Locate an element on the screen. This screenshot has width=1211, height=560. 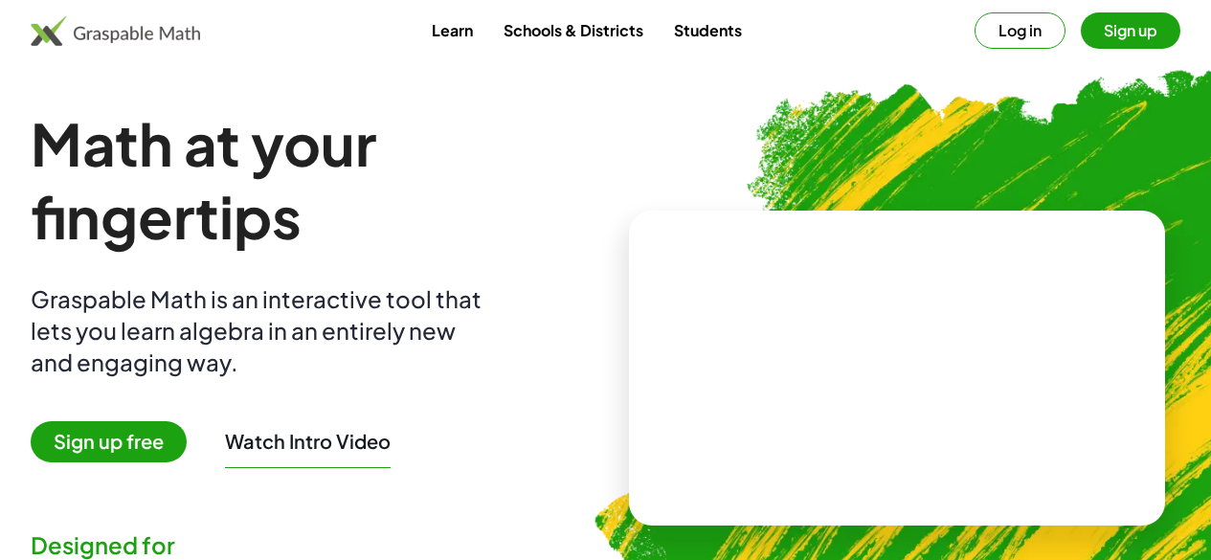
a: Students is located at coordinates (708, 30).